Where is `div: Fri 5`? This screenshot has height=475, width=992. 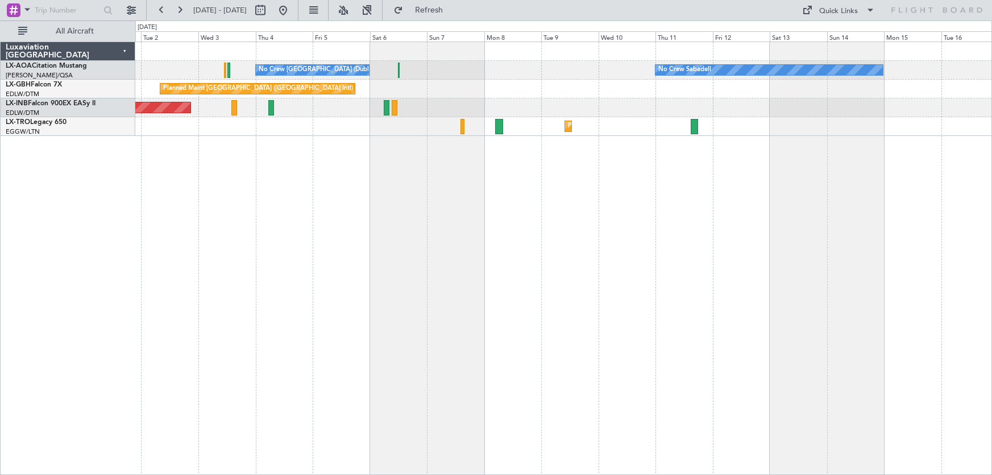 div: Fri 5 is located at coordinates (341, 36).